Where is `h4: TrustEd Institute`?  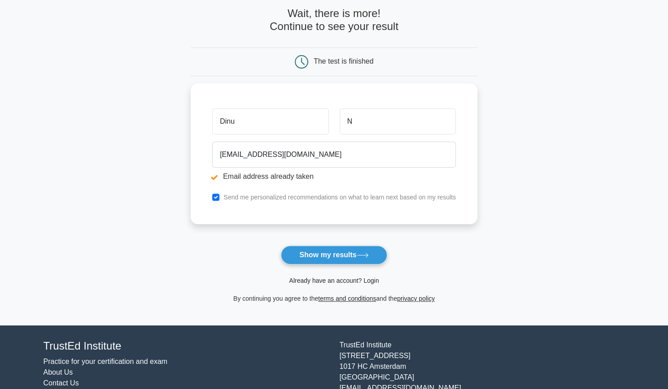
h4: TrustEd Institute is located at coordinates (186, 346).